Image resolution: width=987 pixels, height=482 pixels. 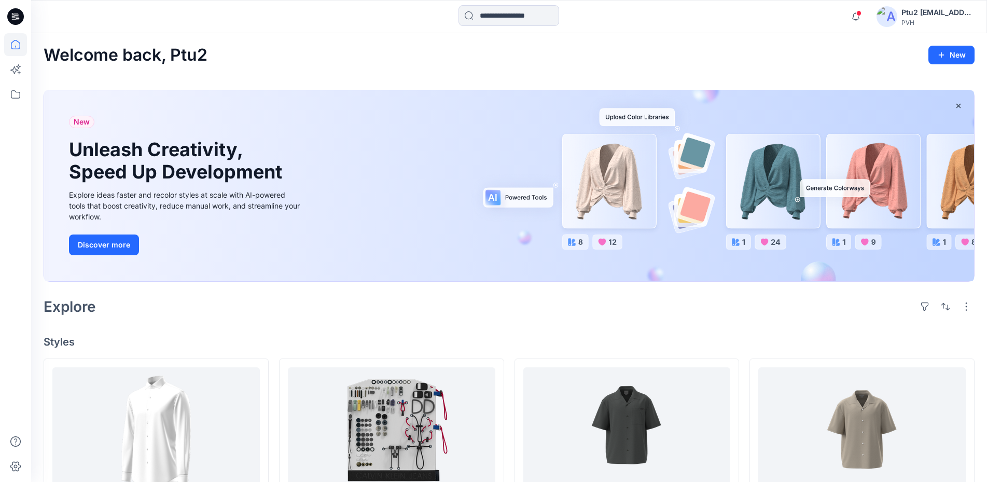 I want to click on img: avatar, so click(x=887, y=17).